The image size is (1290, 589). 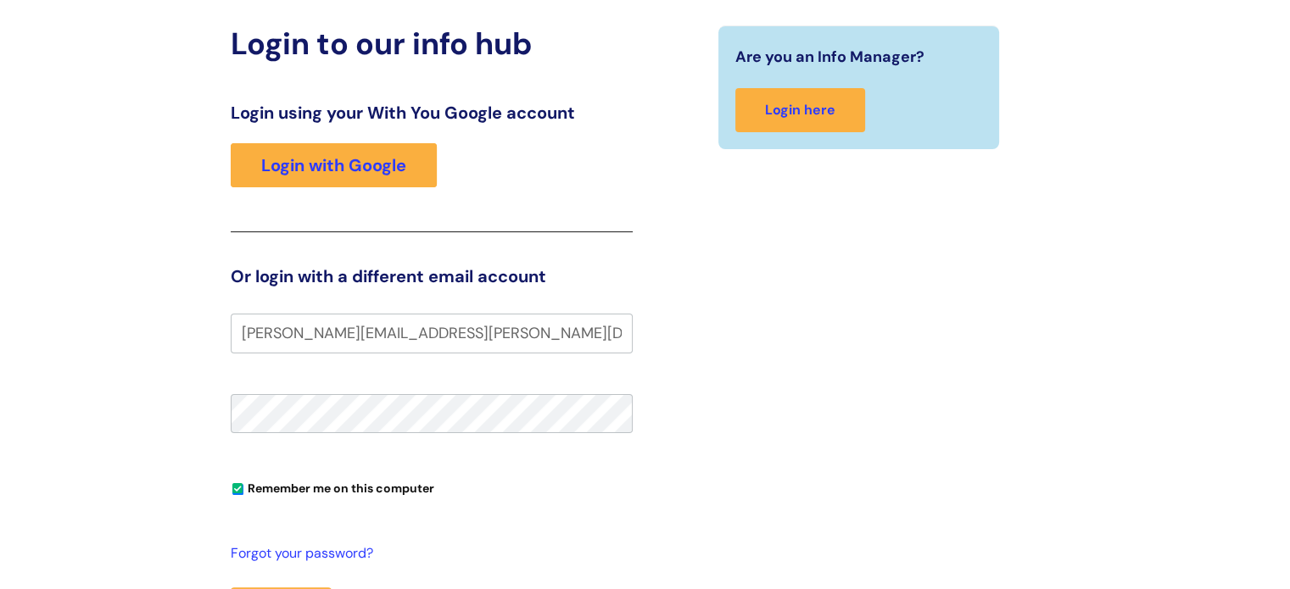 I want to click on div: You can uncheck this option if you're logging in from a shared device, so click(x=432, y=488).